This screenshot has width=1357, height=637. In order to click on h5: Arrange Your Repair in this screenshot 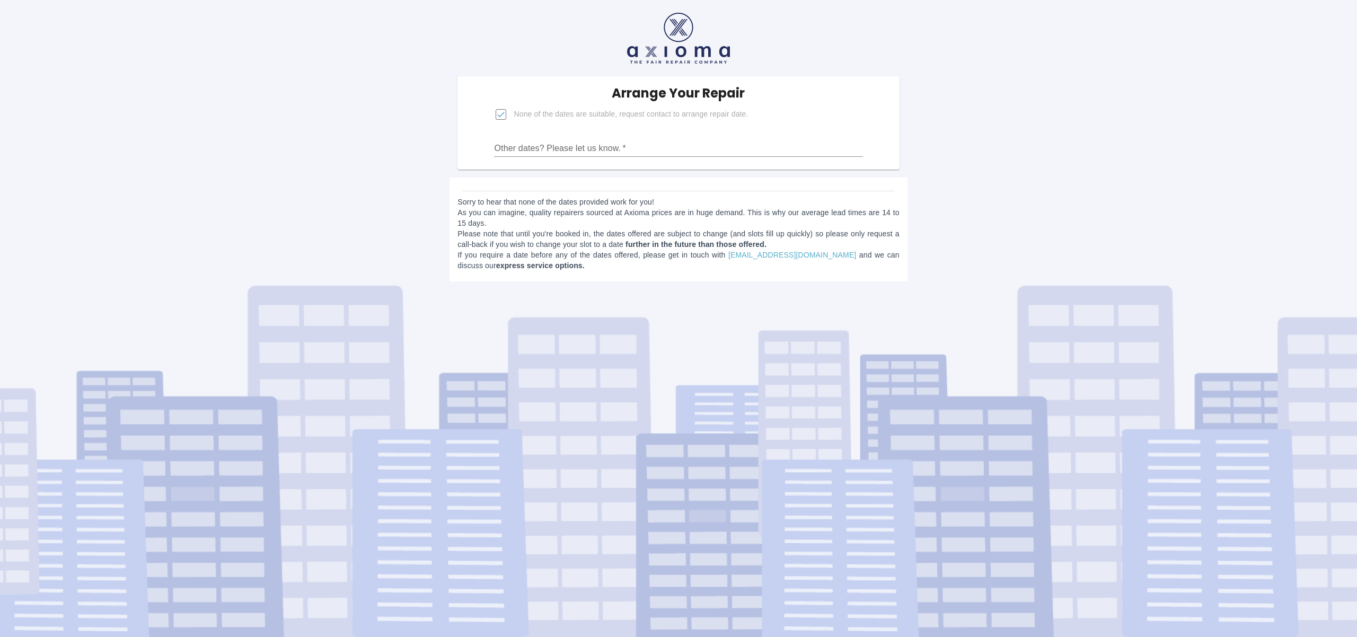, I will do `click(678, 93)`.